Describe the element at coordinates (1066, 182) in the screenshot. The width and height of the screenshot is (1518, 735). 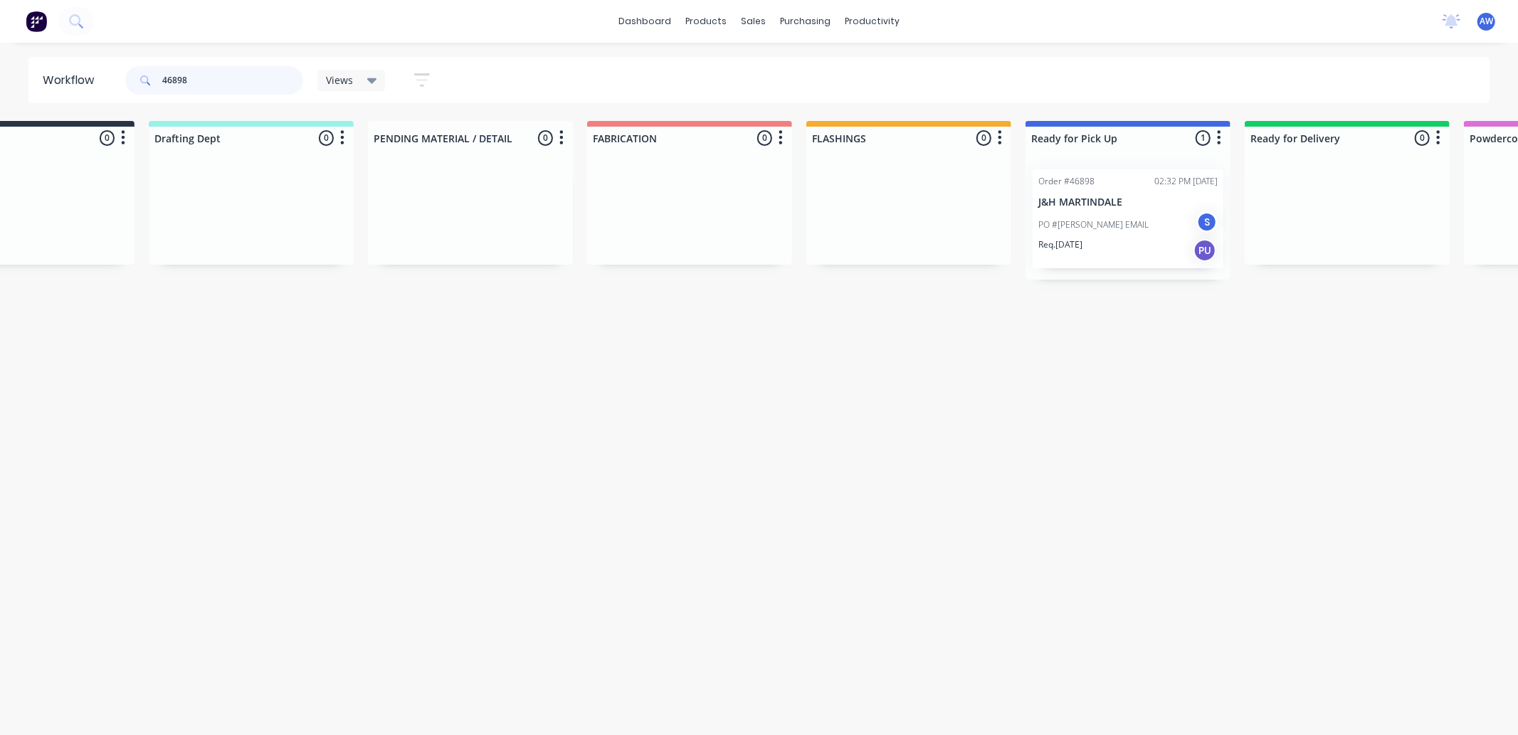
I see `div: Order #46898` at that location.